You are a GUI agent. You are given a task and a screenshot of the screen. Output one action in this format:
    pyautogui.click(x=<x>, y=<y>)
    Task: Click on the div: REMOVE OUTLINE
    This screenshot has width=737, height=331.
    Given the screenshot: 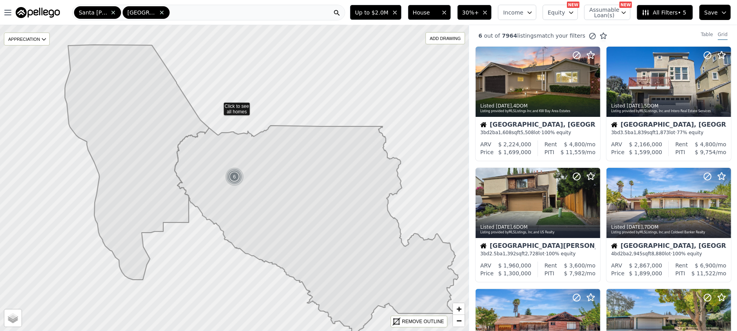 What is the action you would take?
    pyautogui.click(x=423, y=321)
    